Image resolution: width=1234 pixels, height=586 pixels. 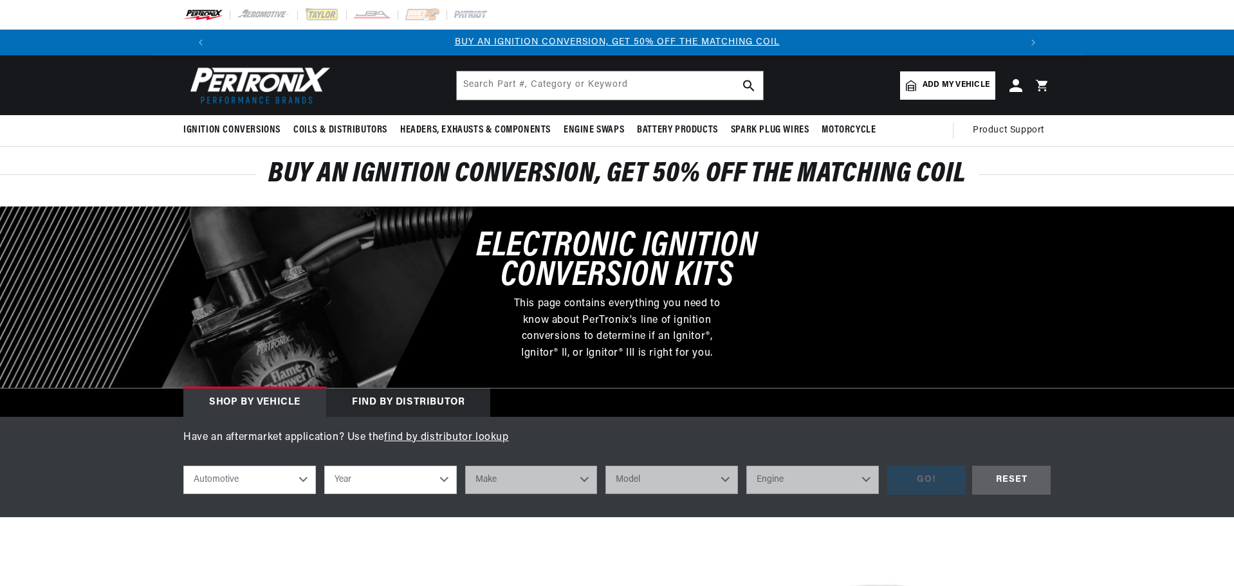 What do you see at coordinates (617, 329) in the screenshot?
I see `p: This page contains everything you need to know about PerTronix's line of ignition conversions to ...` at bounding box center [617, 329].